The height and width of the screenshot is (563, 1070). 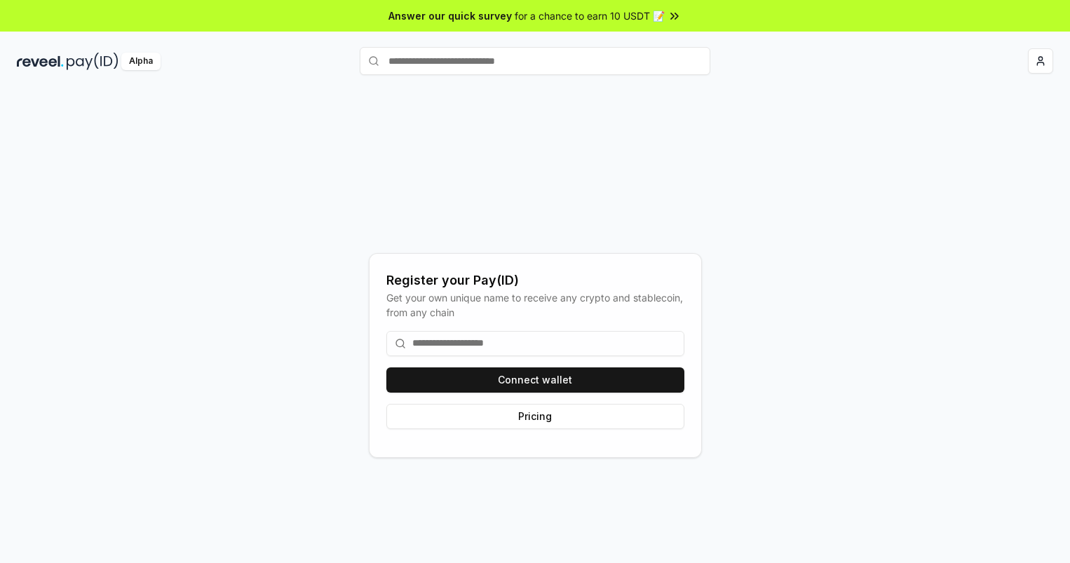 What do you see at coordinates (535, 380) in the screenshot?
I see `button: Connect wallet` at bounding box center [535, 380].